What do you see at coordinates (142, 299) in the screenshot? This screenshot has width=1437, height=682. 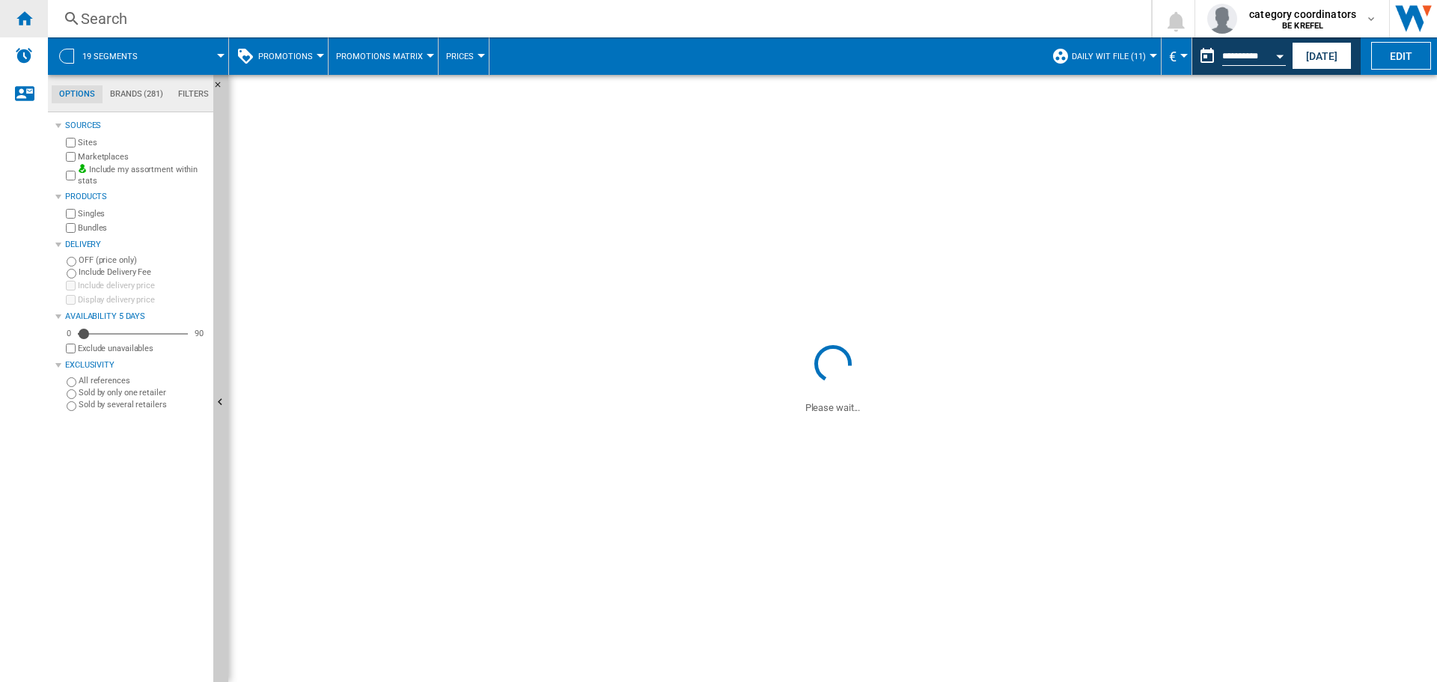 I see `label: Display delivery price` at bounding box center [142, 299].